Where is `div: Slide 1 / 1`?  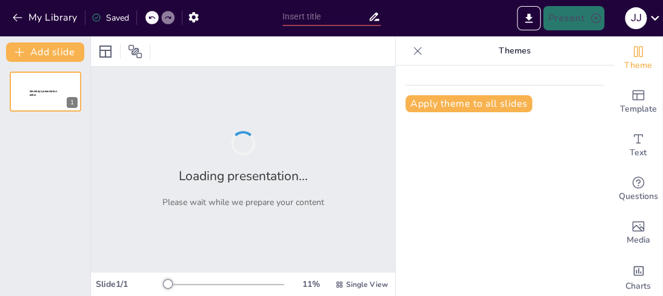 div: Slide 1 / 1 is located at coordinates (132, 284).